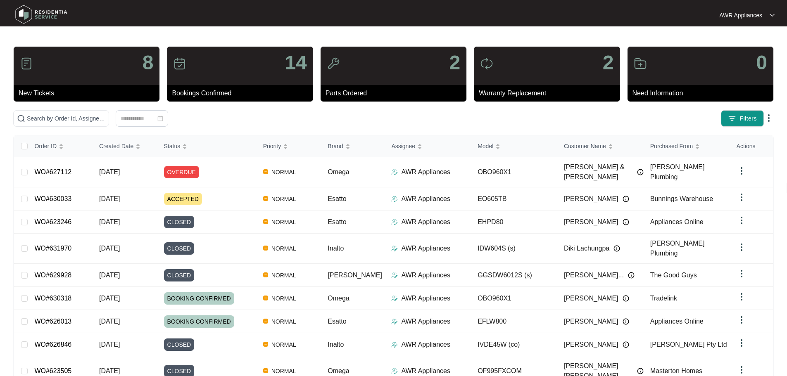 The image size is (787, 376). I want to click on p: Bookings Confirmed, so click(242, 93).